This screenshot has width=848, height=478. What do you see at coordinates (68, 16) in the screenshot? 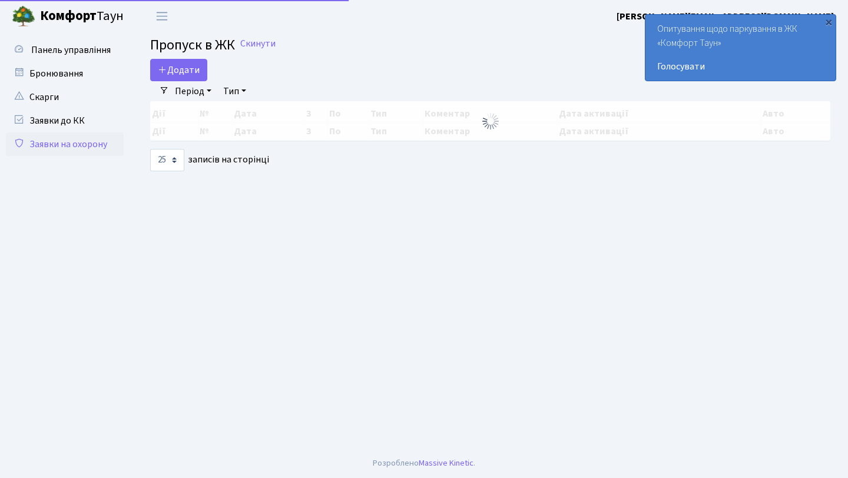
I see `b: Комфорт` at bounding box center [68, 16].